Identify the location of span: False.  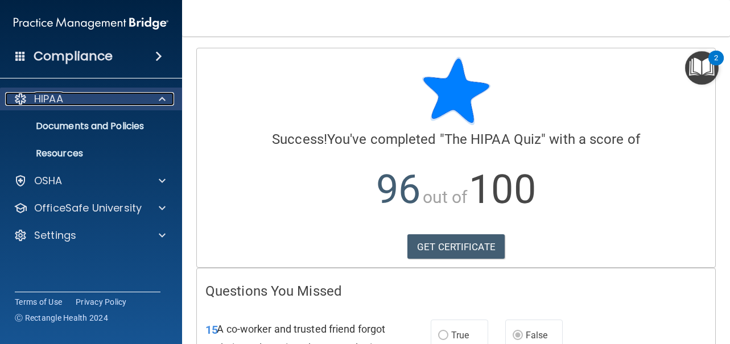
(536, 335).